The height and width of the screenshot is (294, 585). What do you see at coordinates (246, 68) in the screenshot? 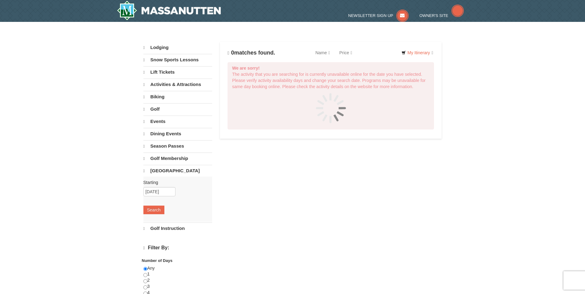
I see `strong: We are sorry!` at bounding box center [246, 68].